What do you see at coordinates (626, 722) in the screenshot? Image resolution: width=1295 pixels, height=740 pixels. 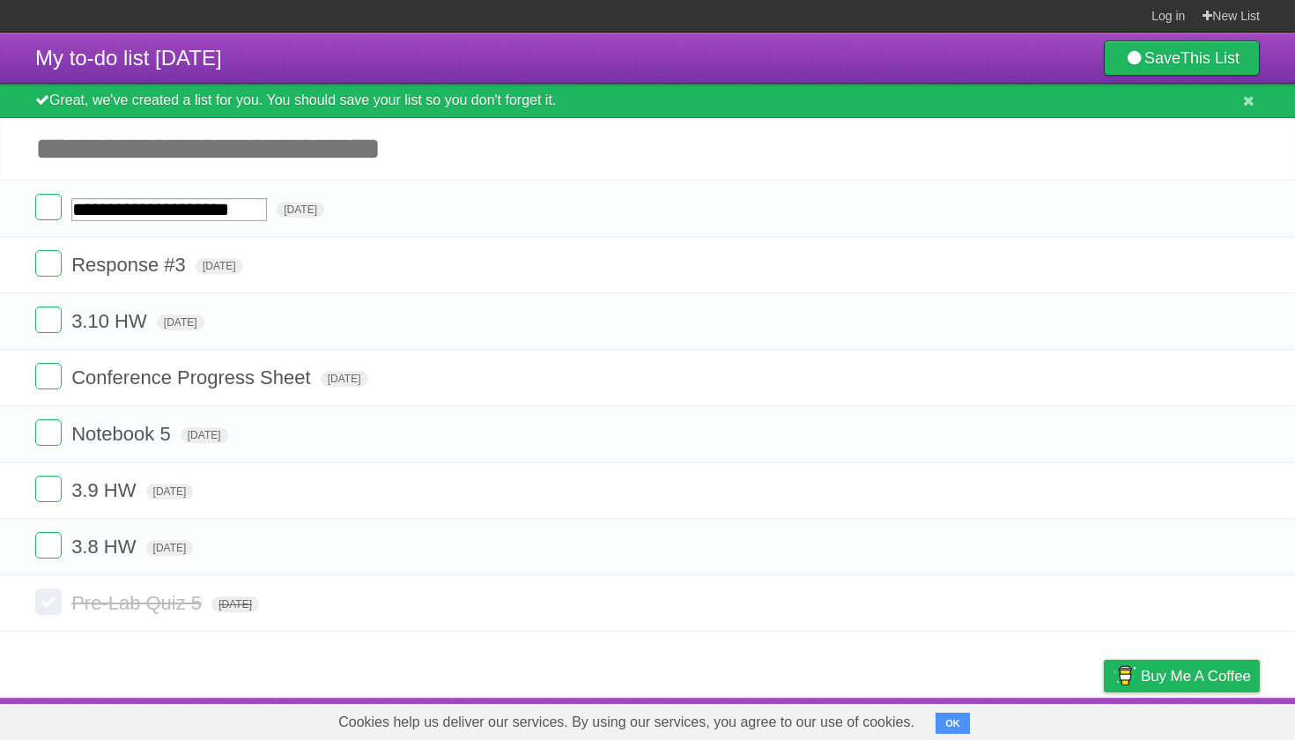 I see `span: Cookies help us deliver our services. By using our services, you agree to our use of cookies.` at bounding box center [626, 722].